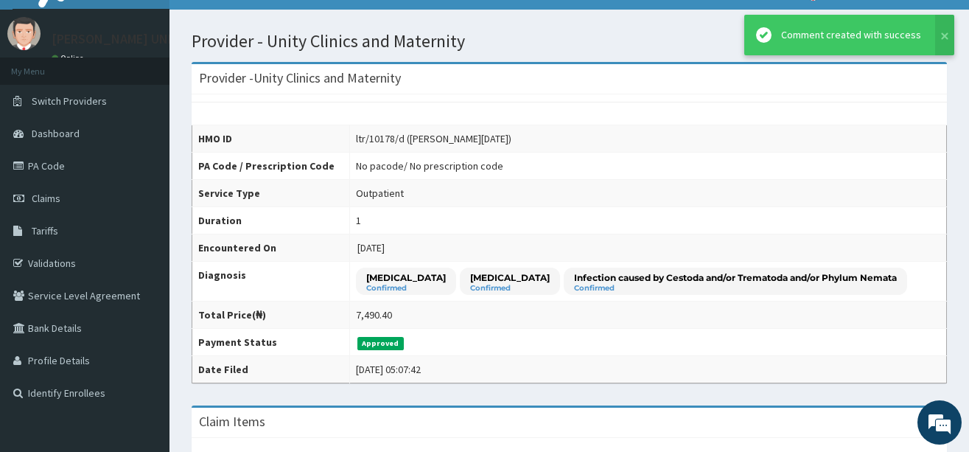 The width and height of the screenshot is (969, 452). I want to click on h3: Claim Items, so click(232, 421).